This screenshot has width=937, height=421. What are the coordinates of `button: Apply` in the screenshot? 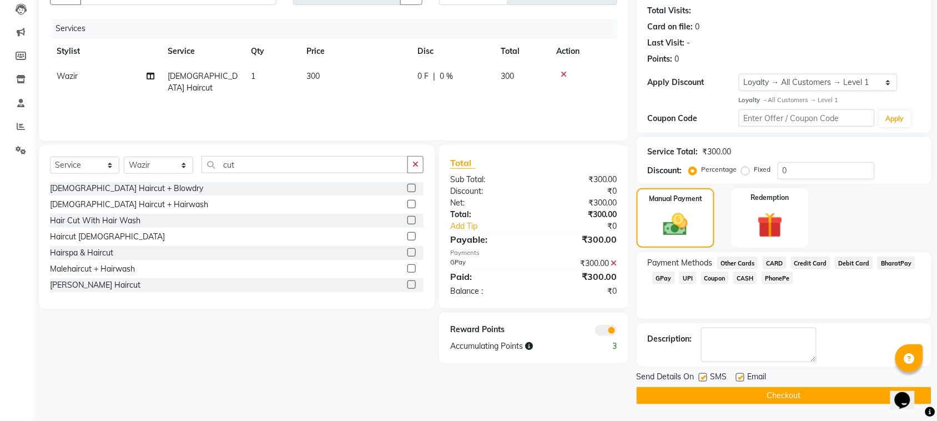 It's located at (895, 119).